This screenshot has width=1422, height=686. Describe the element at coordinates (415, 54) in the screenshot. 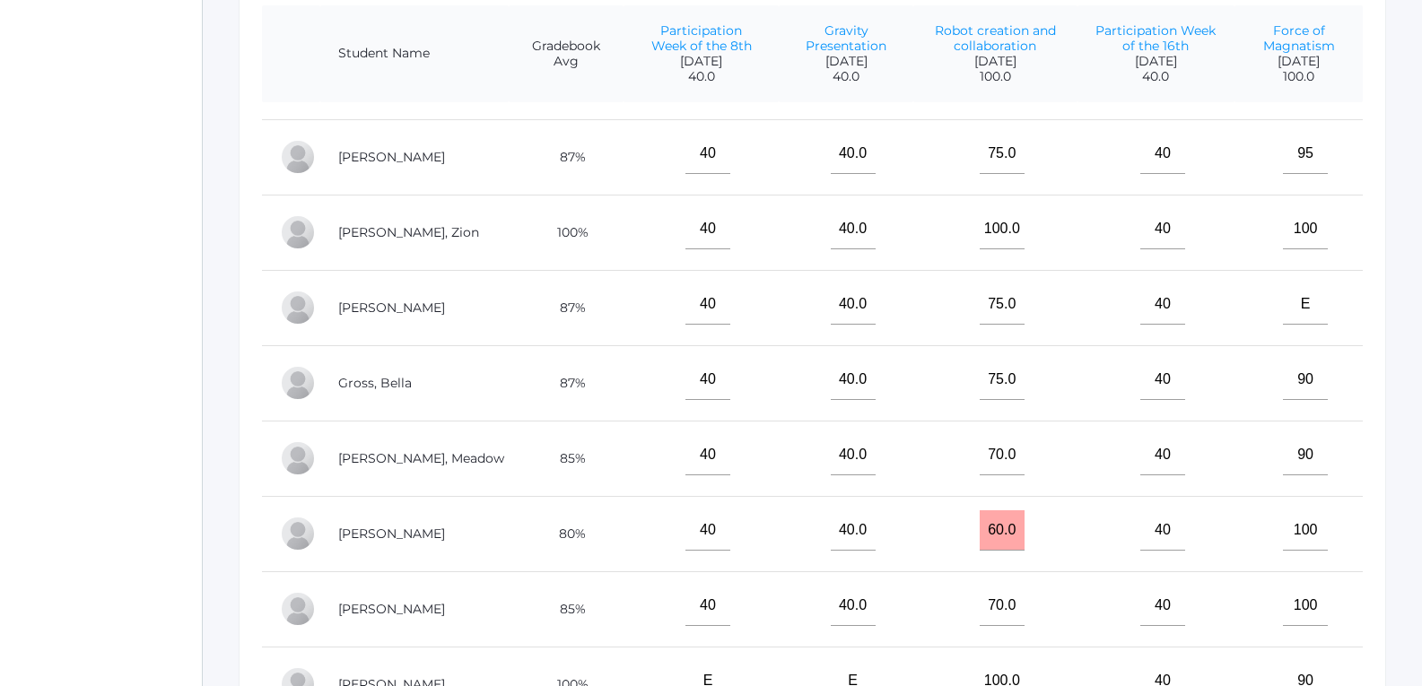

I see `th: Student Name` at that location.